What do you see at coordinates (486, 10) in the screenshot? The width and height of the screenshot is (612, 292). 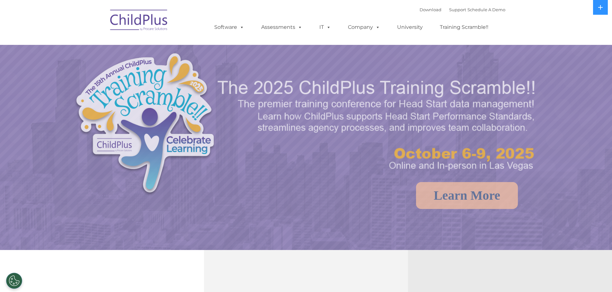 I see `a: Schedule A Demo` at bounding box center [486, 10].